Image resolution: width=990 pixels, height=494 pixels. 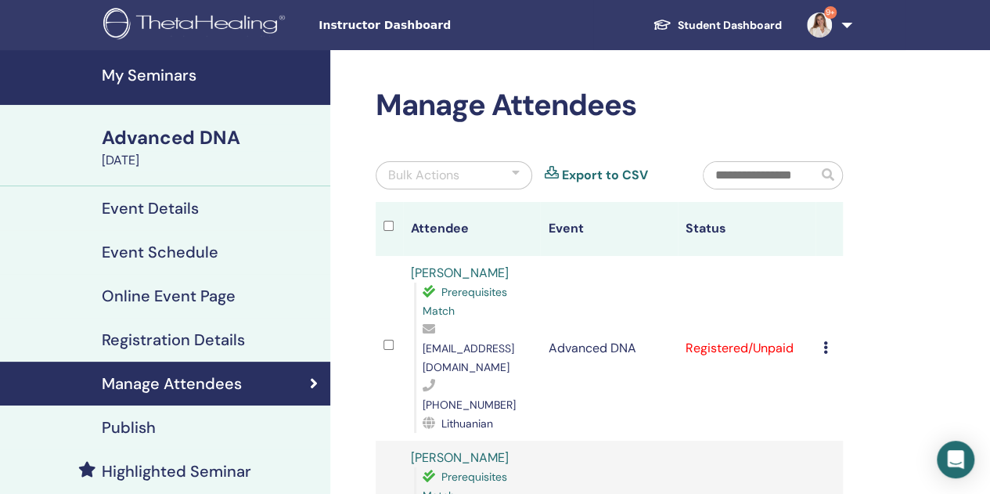 What do you see at coordinates (955, 459) in the screenshot?
I see `div: Open Intercom Messenger` at bounding box center [955, 459].